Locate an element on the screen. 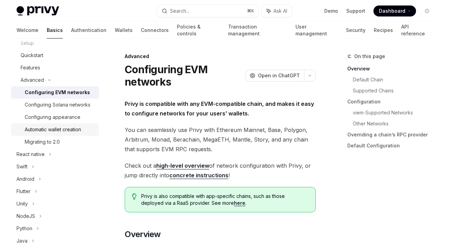 This screenshot has width=449, height=245. div: Configuring Solana networks is located at coordinates (57, 105).